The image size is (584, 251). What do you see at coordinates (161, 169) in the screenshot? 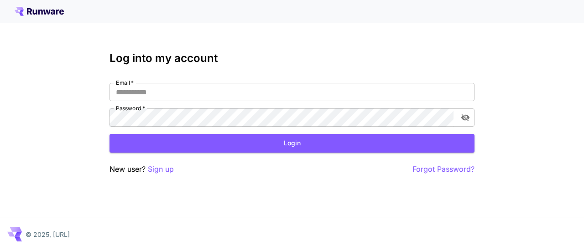
I see `p: Sign up` at bounding box center [161, 169].